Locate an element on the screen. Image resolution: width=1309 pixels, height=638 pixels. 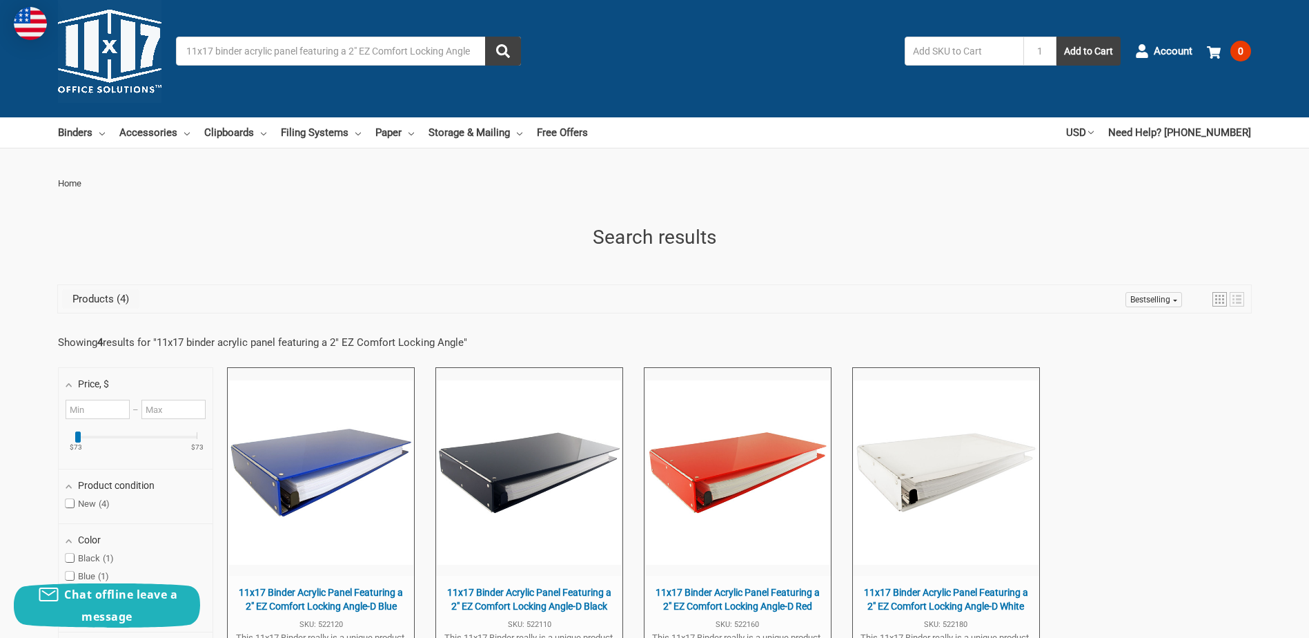
a: Clipboards is located at coordinates (235, 132).